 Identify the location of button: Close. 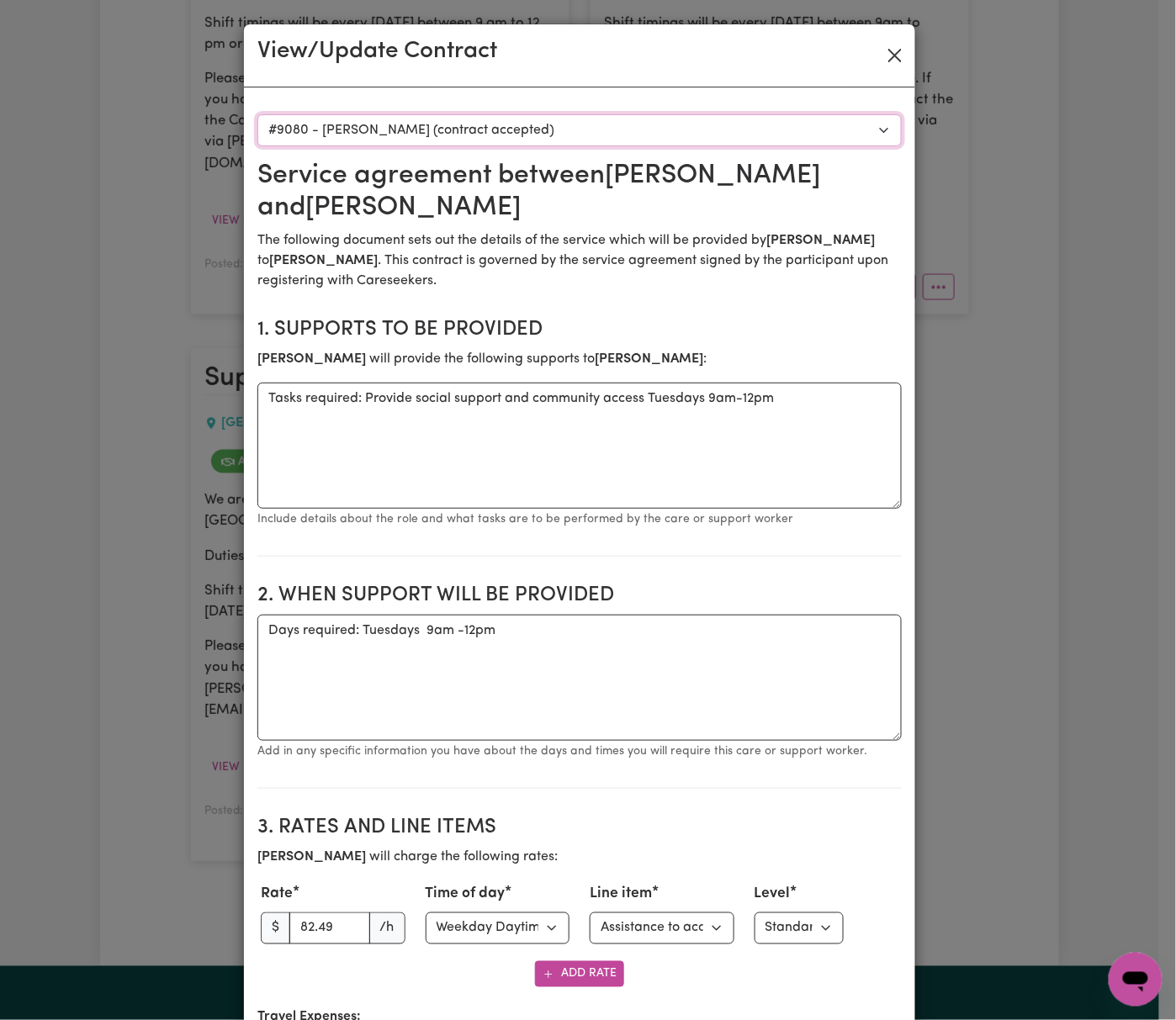
(895, 55).